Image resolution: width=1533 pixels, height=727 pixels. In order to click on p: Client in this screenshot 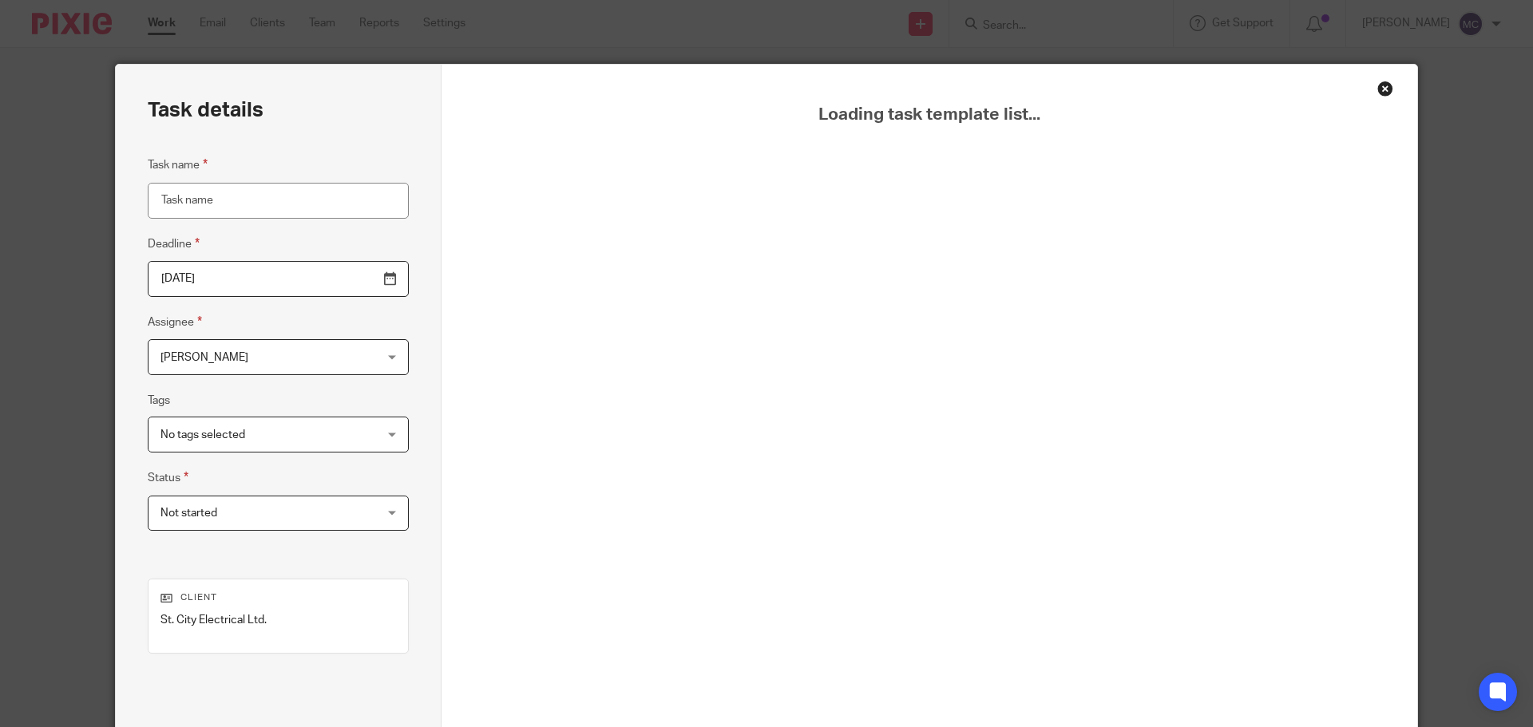, I will do `click(278, 598)`.